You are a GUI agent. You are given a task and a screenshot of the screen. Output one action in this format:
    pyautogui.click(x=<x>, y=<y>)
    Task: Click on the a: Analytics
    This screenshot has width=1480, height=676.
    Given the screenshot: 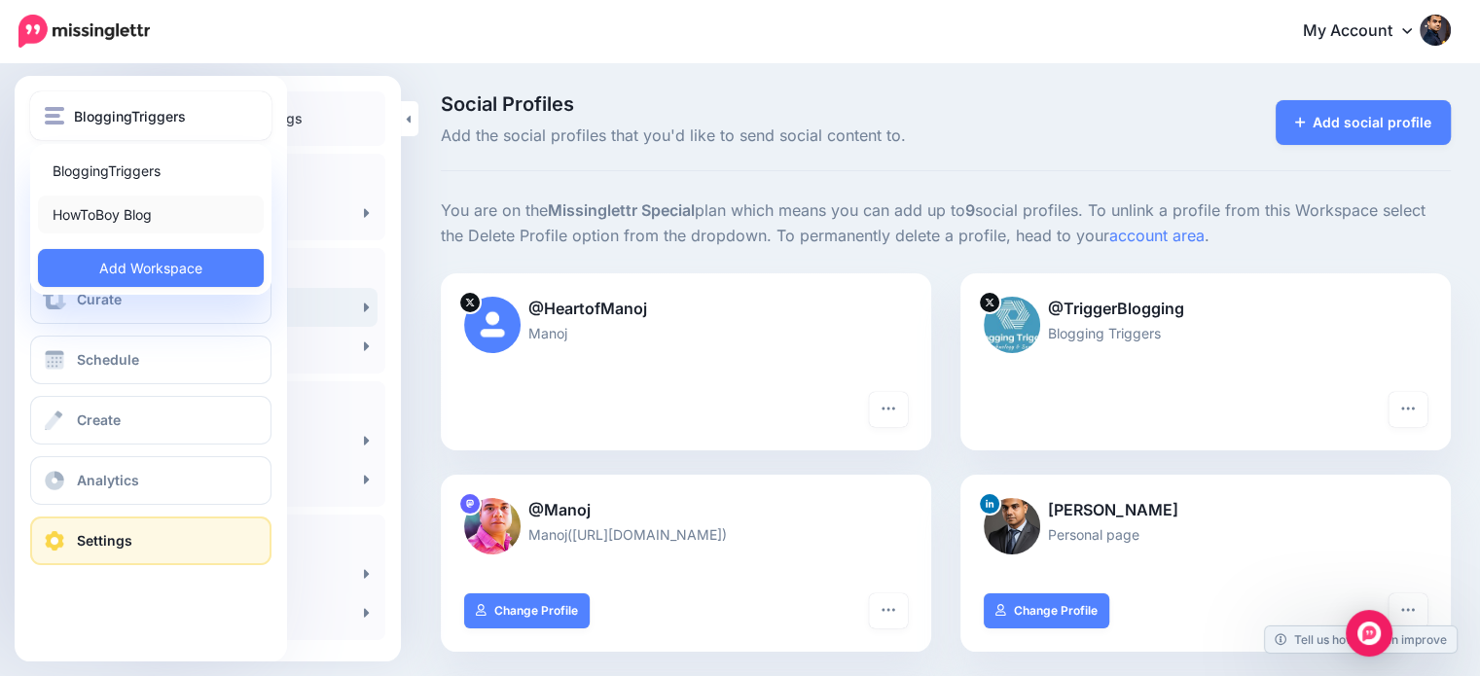 What is the action you would take?
    pyautogui.click(x=151, y=481)
    